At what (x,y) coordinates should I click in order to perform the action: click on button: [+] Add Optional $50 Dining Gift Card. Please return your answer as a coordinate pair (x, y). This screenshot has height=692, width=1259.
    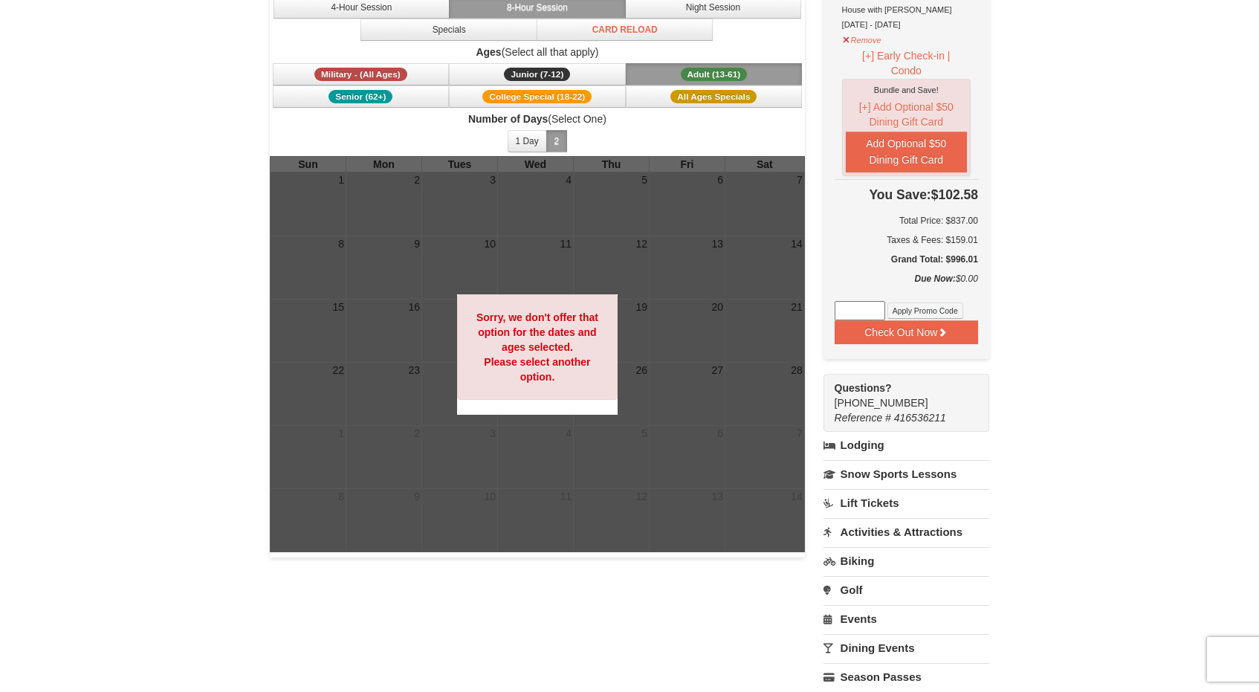
    Looking at the image, I should click on (906, 114).